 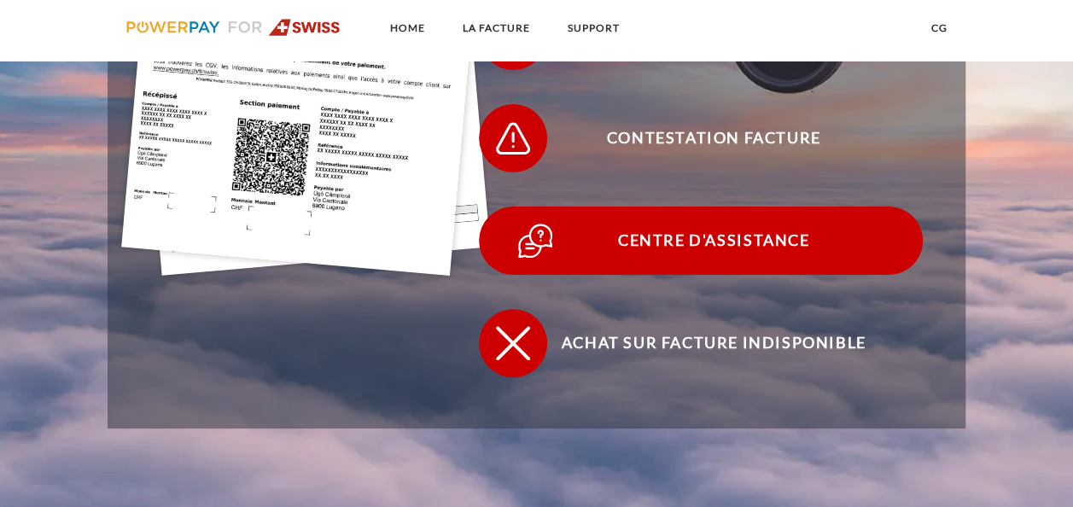 I want to click on a: Contestation Facture, so click(x=701, y=138).